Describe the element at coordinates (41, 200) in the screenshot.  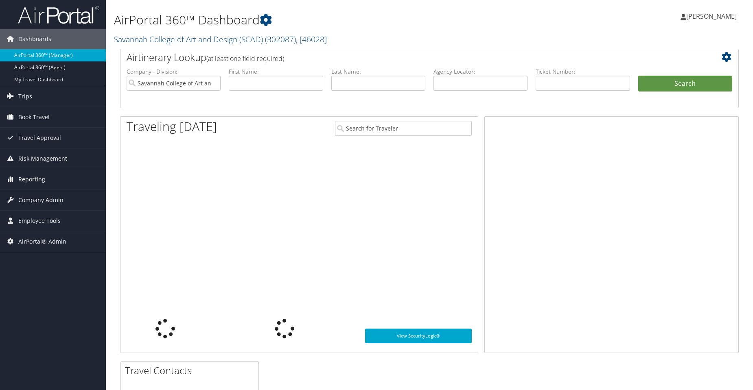
I see `span: Company Admin` at that location.